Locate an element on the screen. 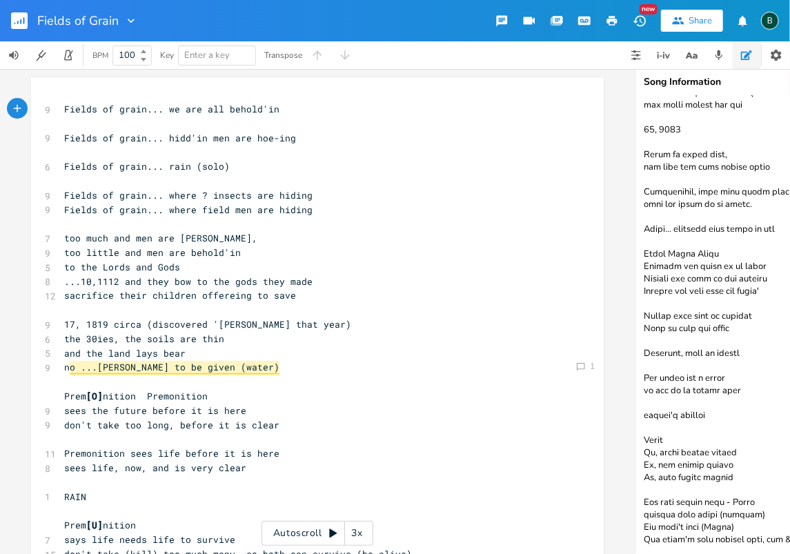  div: Key is located at coordinates (167, 55).